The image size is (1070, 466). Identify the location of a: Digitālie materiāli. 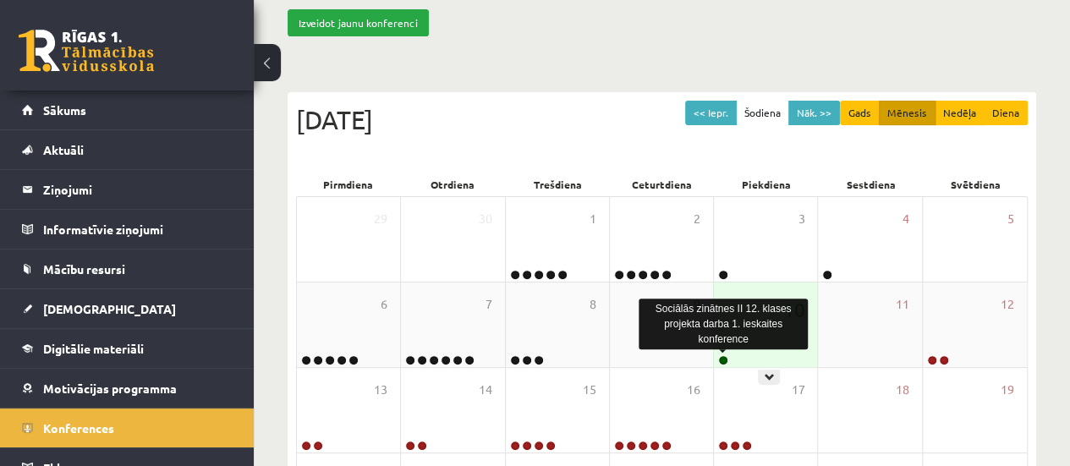
(127, 348).